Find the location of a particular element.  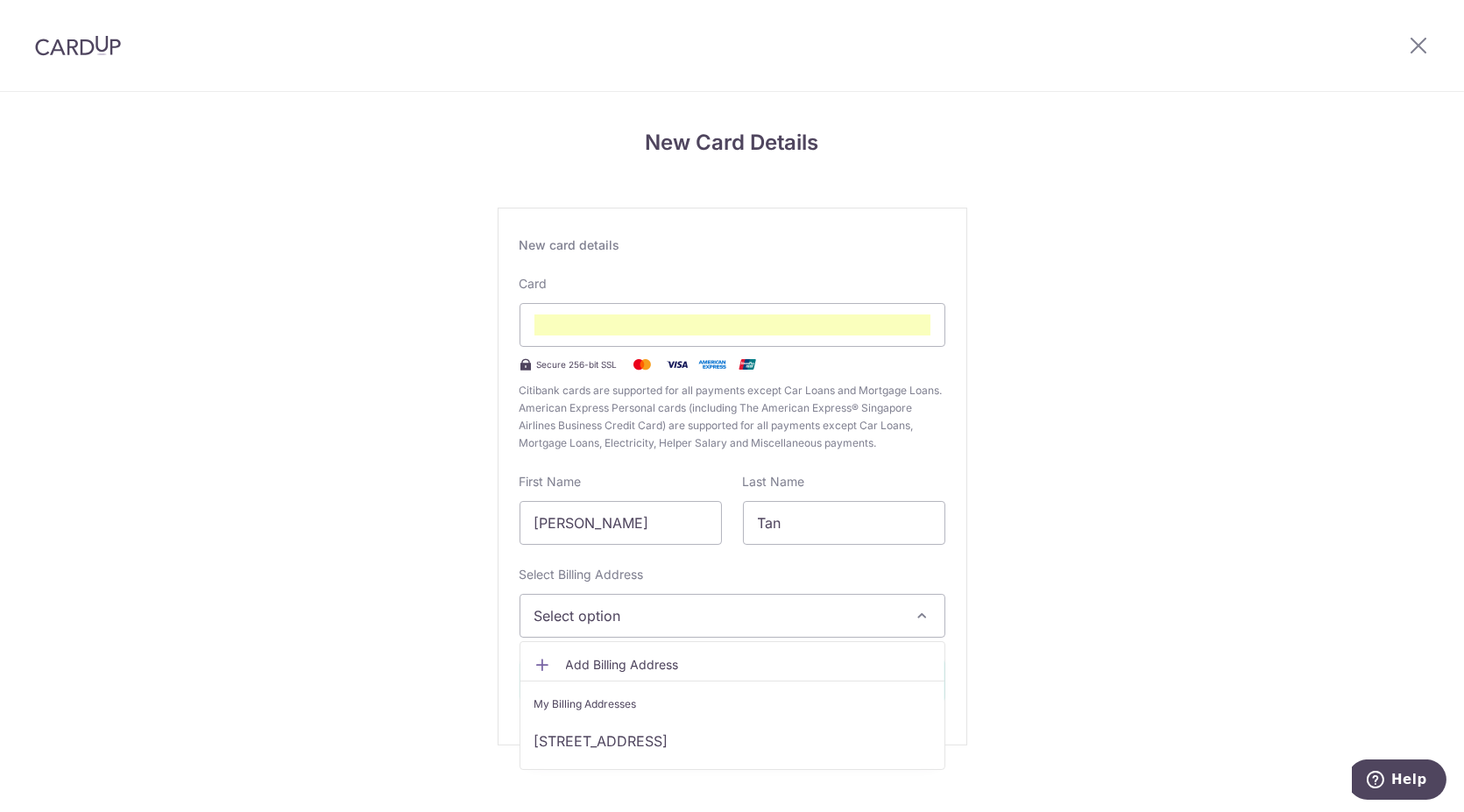

input: Cardholder Last Name is located at coordinates (844, 523).